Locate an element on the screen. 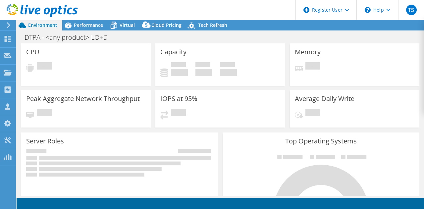 This screenshot has width=424, height=209. span: Environment is located at coordinates (43, 25).